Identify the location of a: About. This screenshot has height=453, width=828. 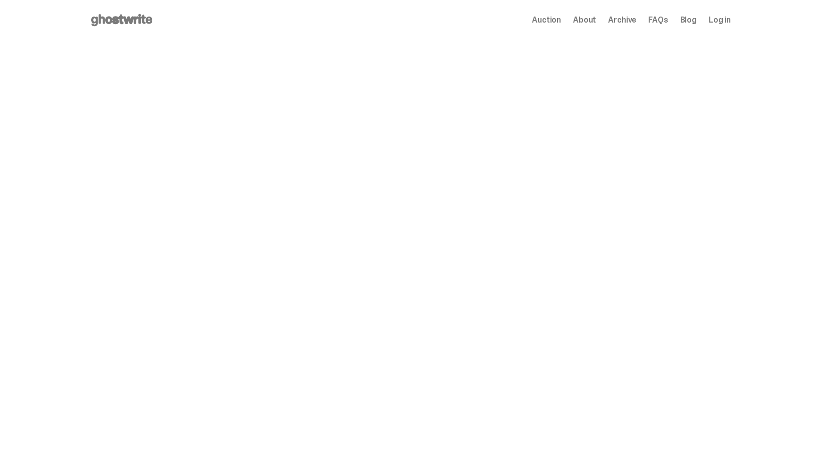
(585, 20).